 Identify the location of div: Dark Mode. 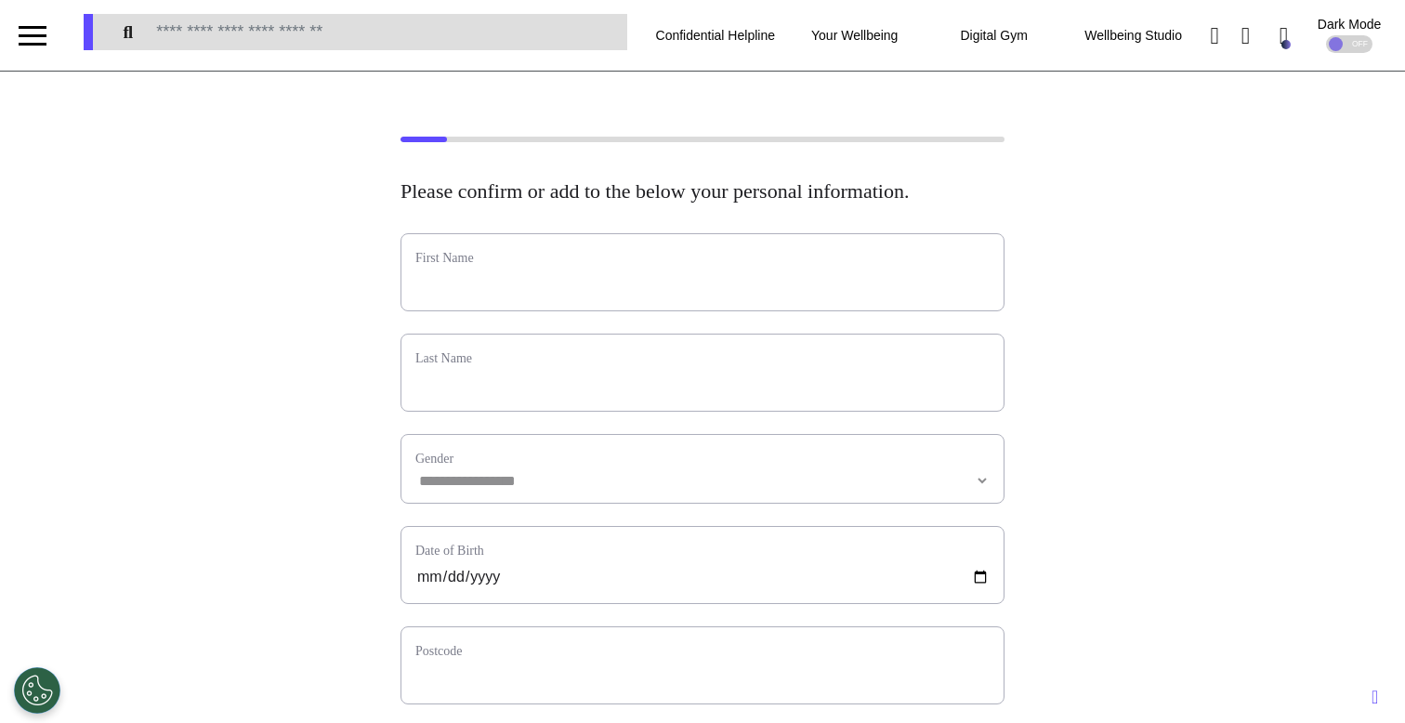
(1349, 24).